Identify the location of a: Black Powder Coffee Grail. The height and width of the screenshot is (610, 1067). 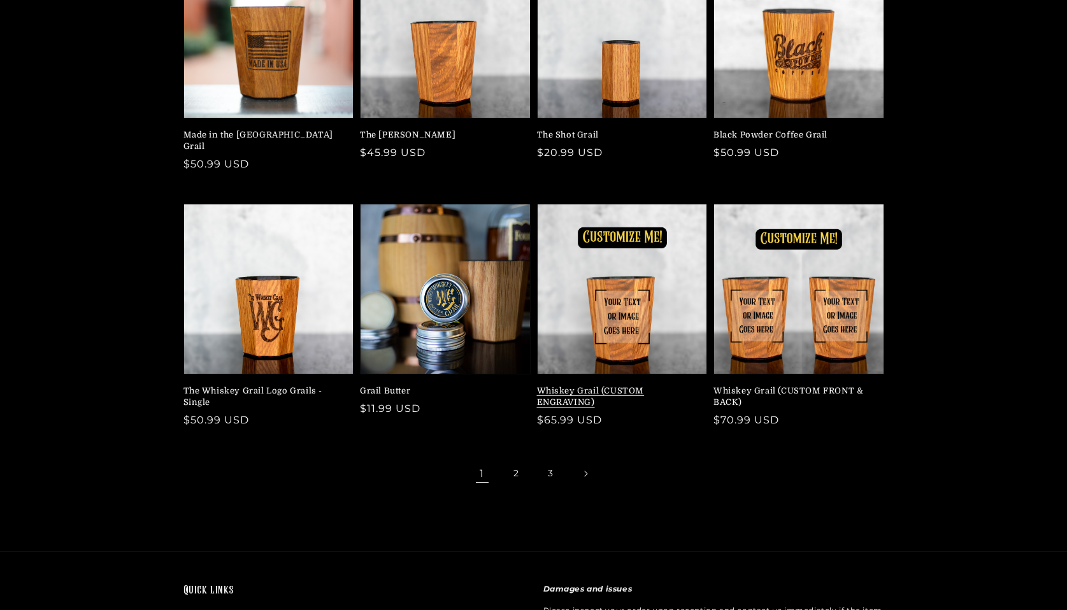
(795, 135).